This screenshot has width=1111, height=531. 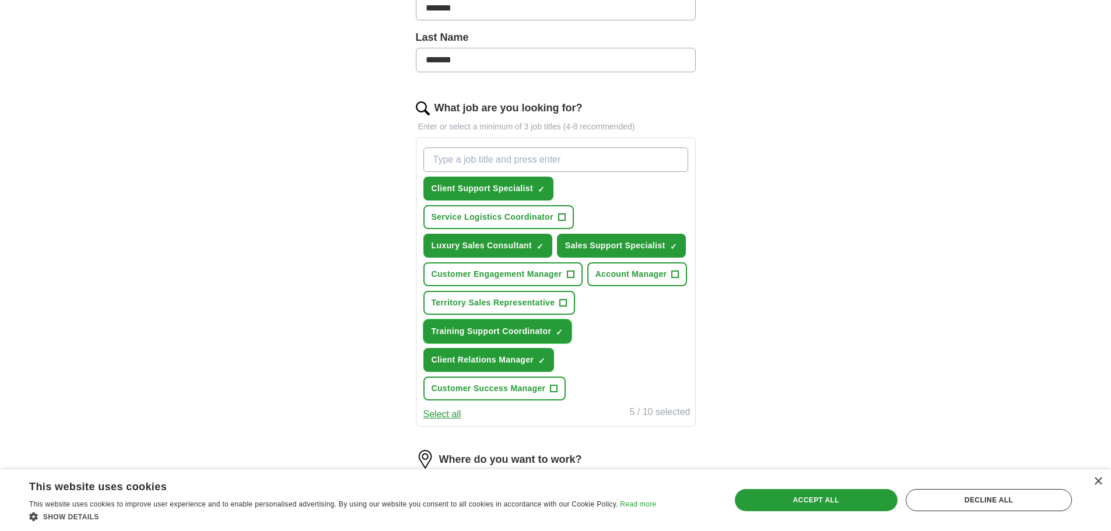 What do you see at coordinates (492, 217) in the screenshot?
I see `span: Service Logistics Coordinator` at bounding box center [492, 217].